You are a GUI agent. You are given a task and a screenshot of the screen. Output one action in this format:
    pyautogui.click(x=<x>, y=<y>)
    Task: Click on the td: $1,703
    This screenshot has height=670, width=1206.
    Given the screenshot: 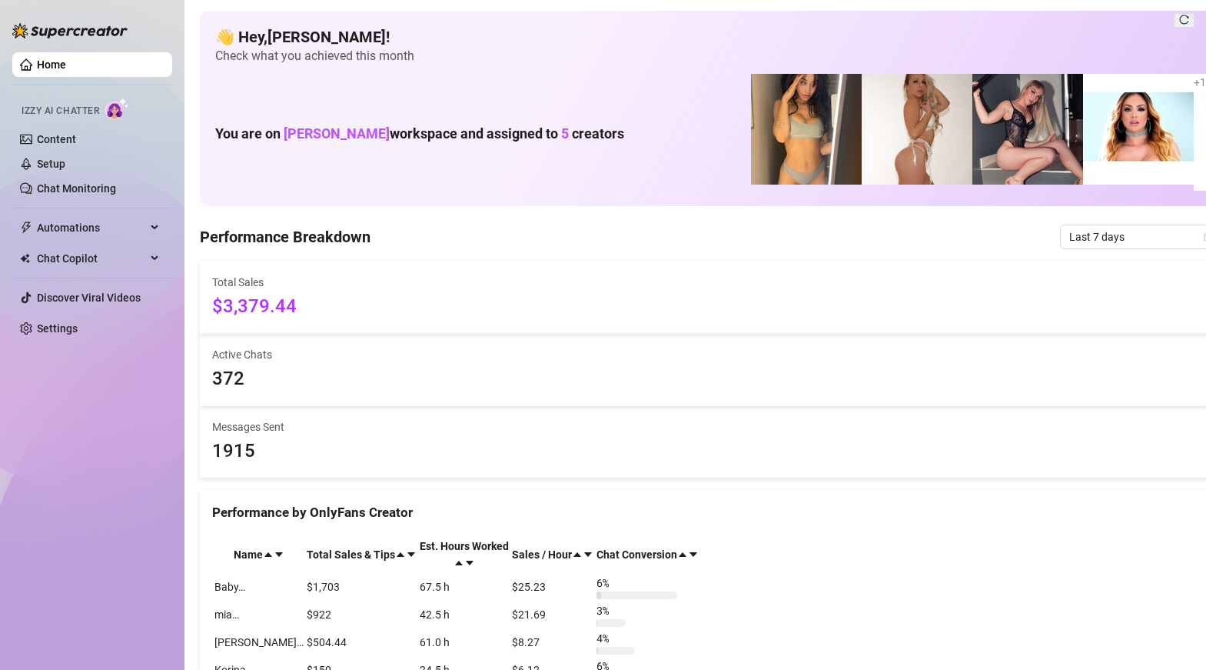 What is the action you would take?
    pyautogui.click(x=361, y=587)
    